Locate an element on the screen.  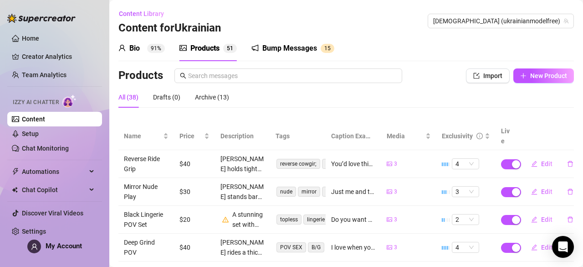
input: Search messages is located at coordinates (293, 76).